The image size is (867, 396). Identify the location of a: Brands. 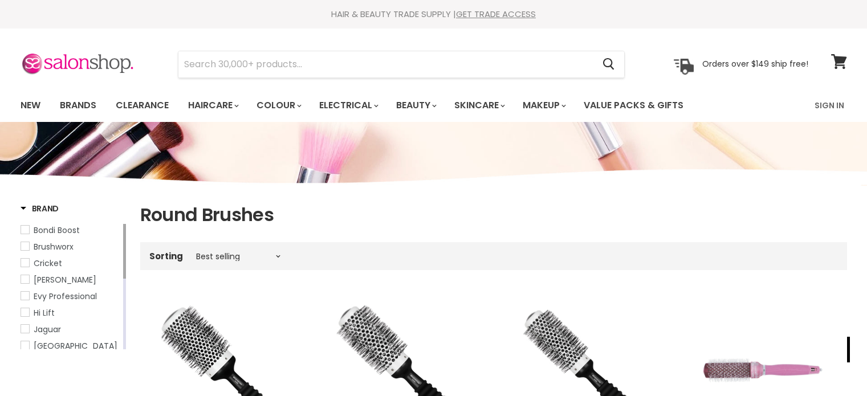
(78, 105).